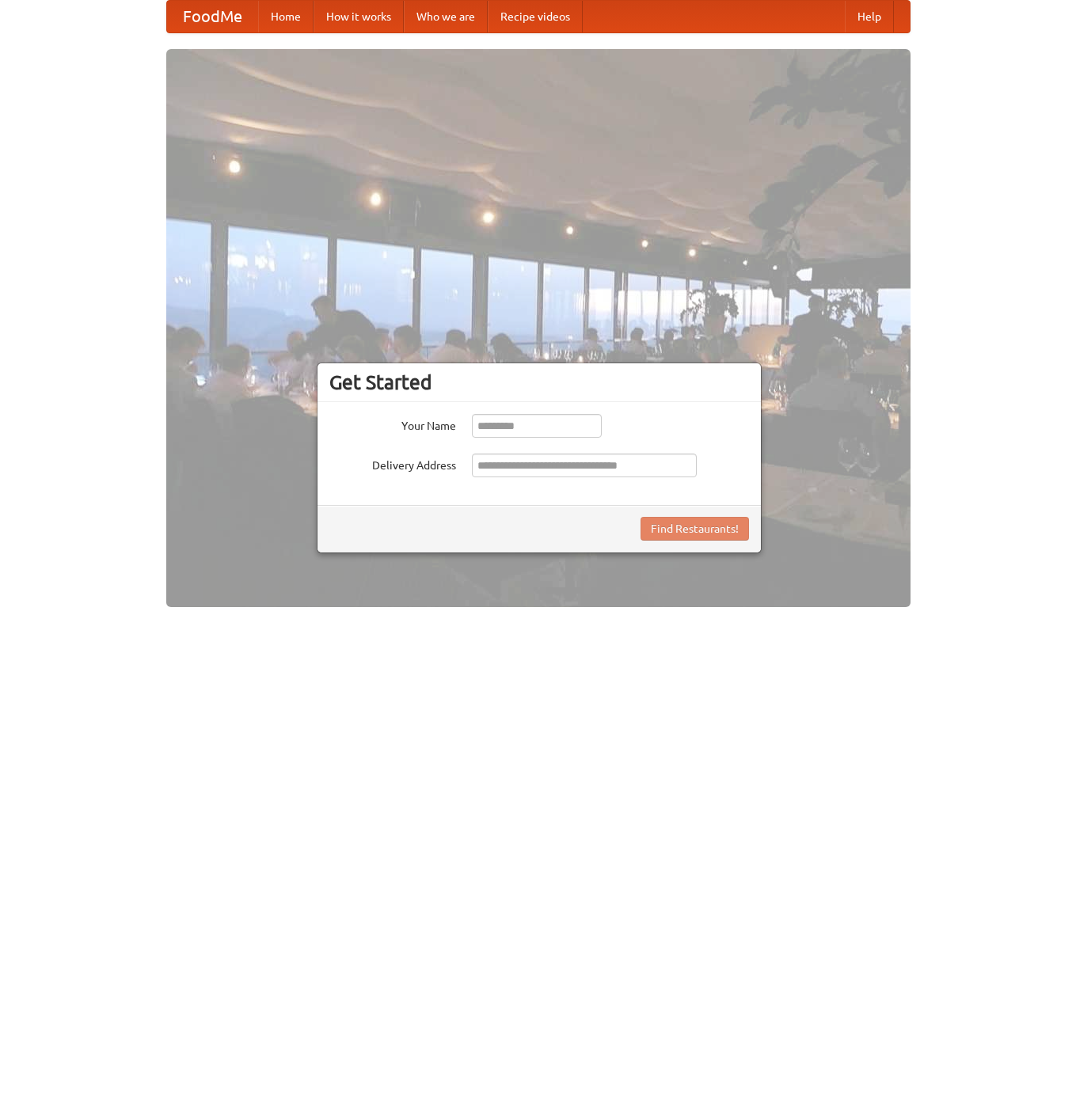 Image resolution: width=1076 pixels, height=1120 pixels. I want to click on a: Help, so click(869, 16).